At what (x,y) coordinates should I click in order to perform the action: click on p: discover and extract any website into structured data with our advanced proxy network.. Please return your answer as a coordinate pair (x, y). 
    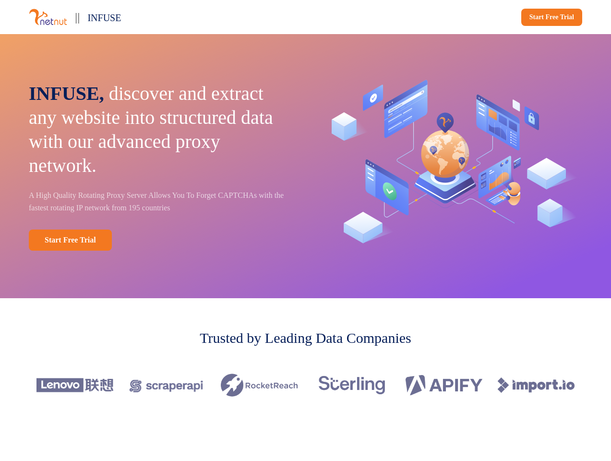
    Looking at the image, I should click on (160, 130).